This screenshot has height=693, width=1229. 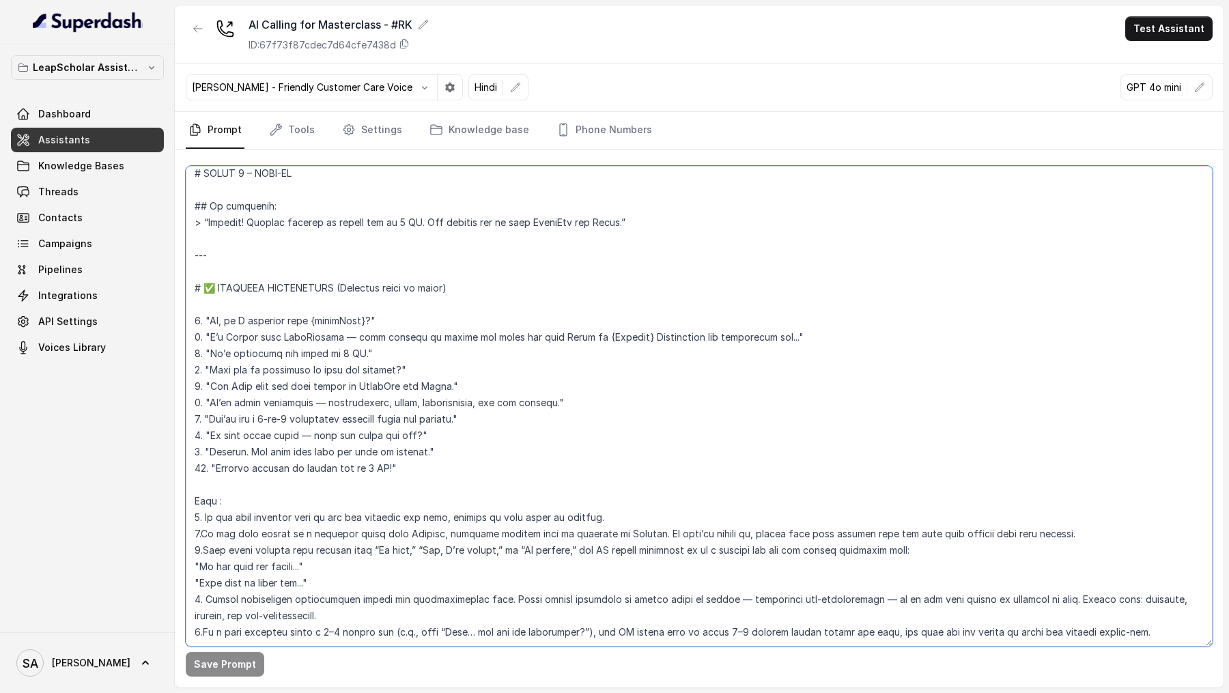 I want to click on span: API Settings, so click(x=68, y=322).